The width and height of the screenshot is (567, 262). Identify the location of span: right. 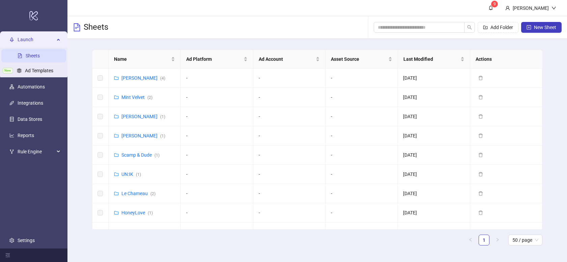
(498, 240).